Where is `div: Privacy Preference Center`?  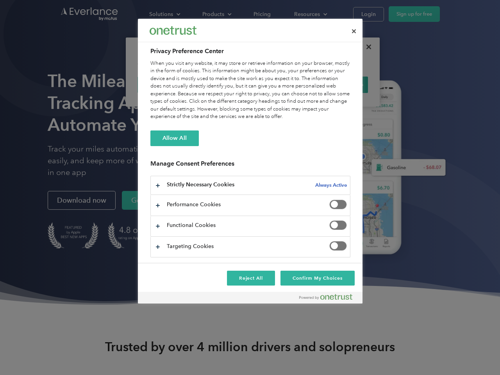 div: Privacy Preference Center is located at coordinates (250, 161).